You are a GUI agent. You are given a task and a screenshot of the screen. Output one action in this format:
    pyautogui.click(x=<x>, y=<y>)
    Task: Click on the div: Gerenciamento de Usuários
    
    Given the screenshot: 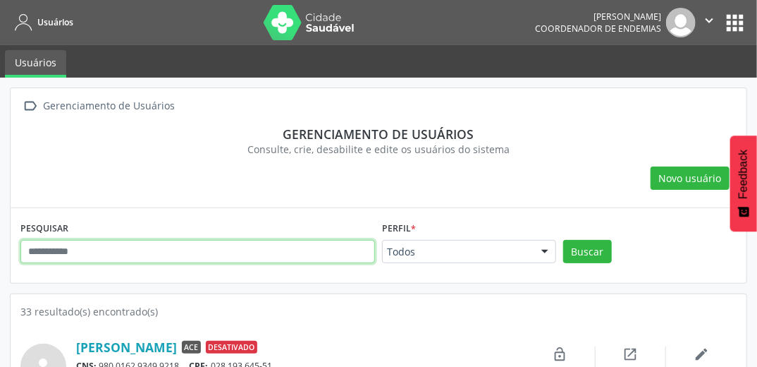 What is the action you would take?
    pyautogui.click(x=109, y=106)
    